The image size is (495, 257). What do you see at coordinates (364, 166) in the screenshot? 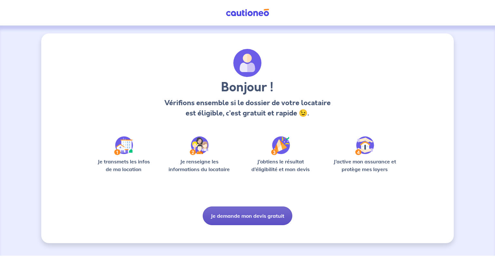
I see `p: J’active mon assurance et protège mes loyers` at bounding box center [364, 166].